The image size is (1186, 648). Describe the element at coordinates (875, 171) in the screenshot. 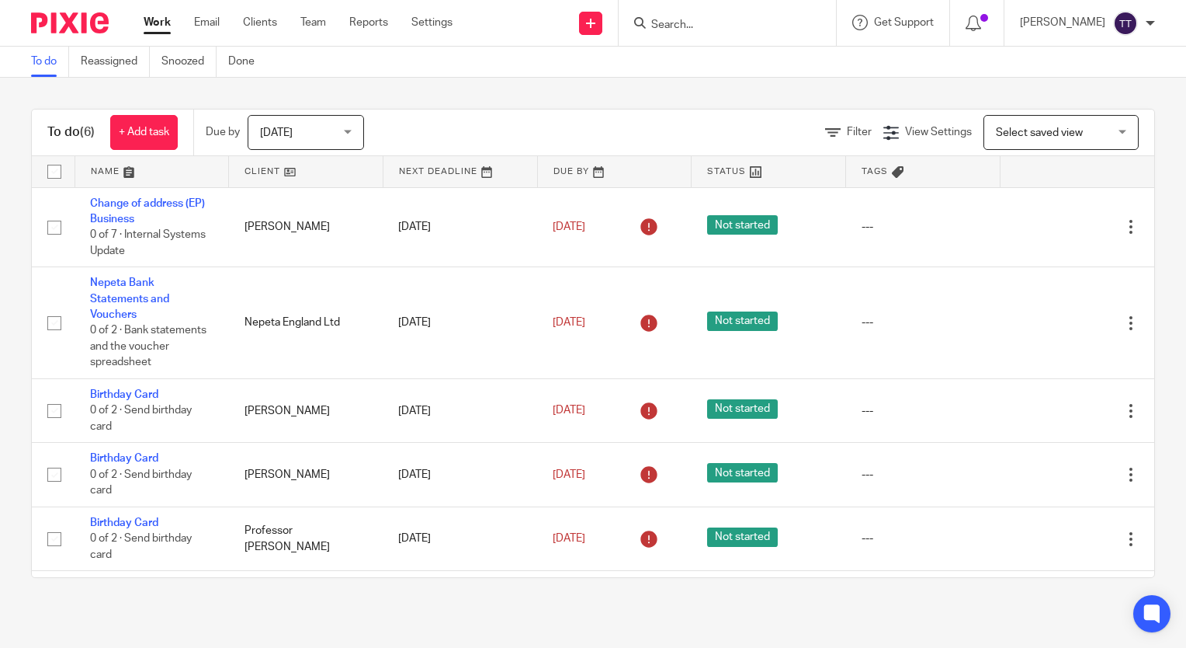

I see `span: Tags` at that location.